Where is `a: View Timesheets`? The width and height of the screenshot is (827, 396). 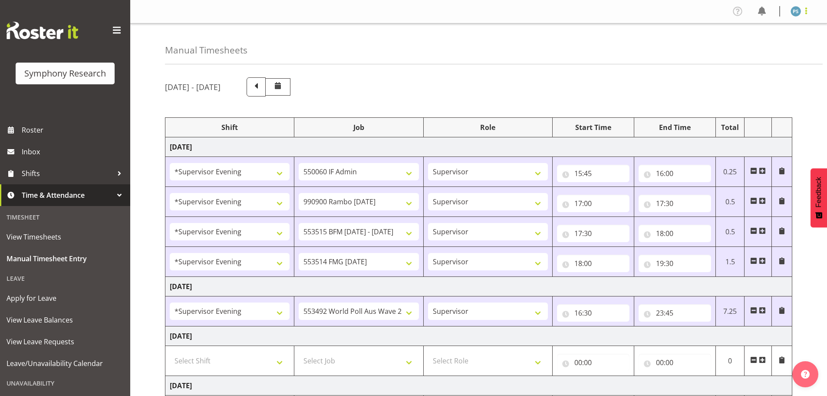
a: View Timesheets is located at coordinates (65, 237).